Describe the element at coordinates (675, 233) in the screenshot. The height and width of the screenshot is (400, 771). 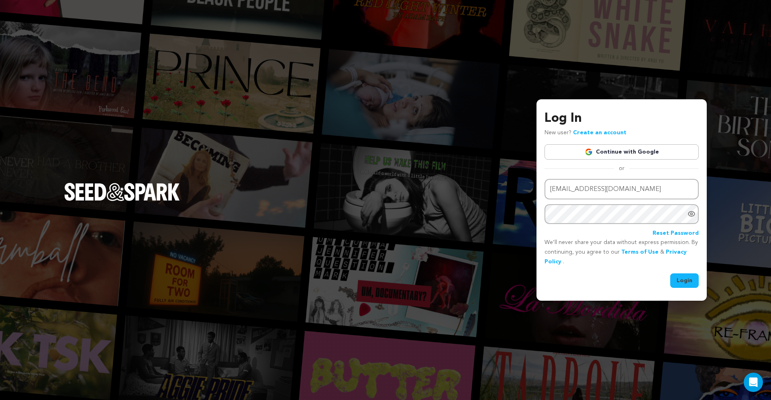
I see `a: Reset Password` at that location.